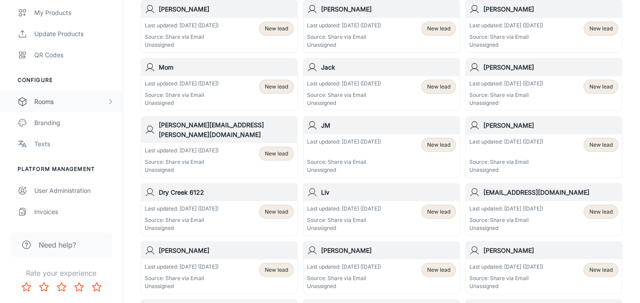 The width and height of the screenshot is (640, 303). Describe the element at coordinates (70, 102) in the screenshot. I see `div: Rooms` at that location.